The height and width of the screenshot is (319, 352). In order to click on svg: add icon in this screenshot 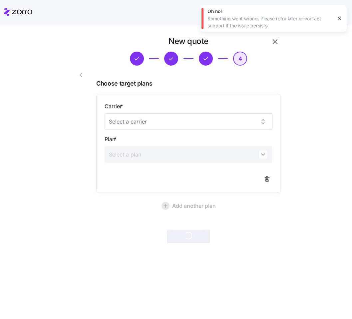, I will do `click(166, 206)`.